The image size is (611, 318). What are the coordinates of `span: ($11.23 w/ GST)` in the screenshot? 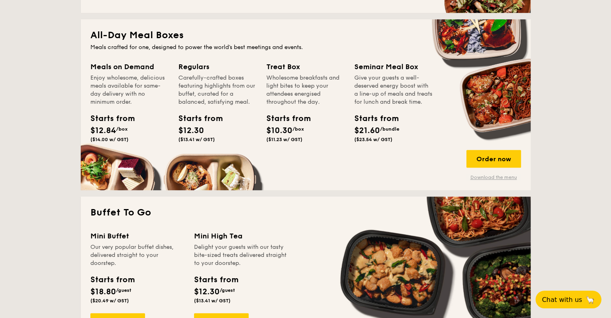 It's located at (284, 139).